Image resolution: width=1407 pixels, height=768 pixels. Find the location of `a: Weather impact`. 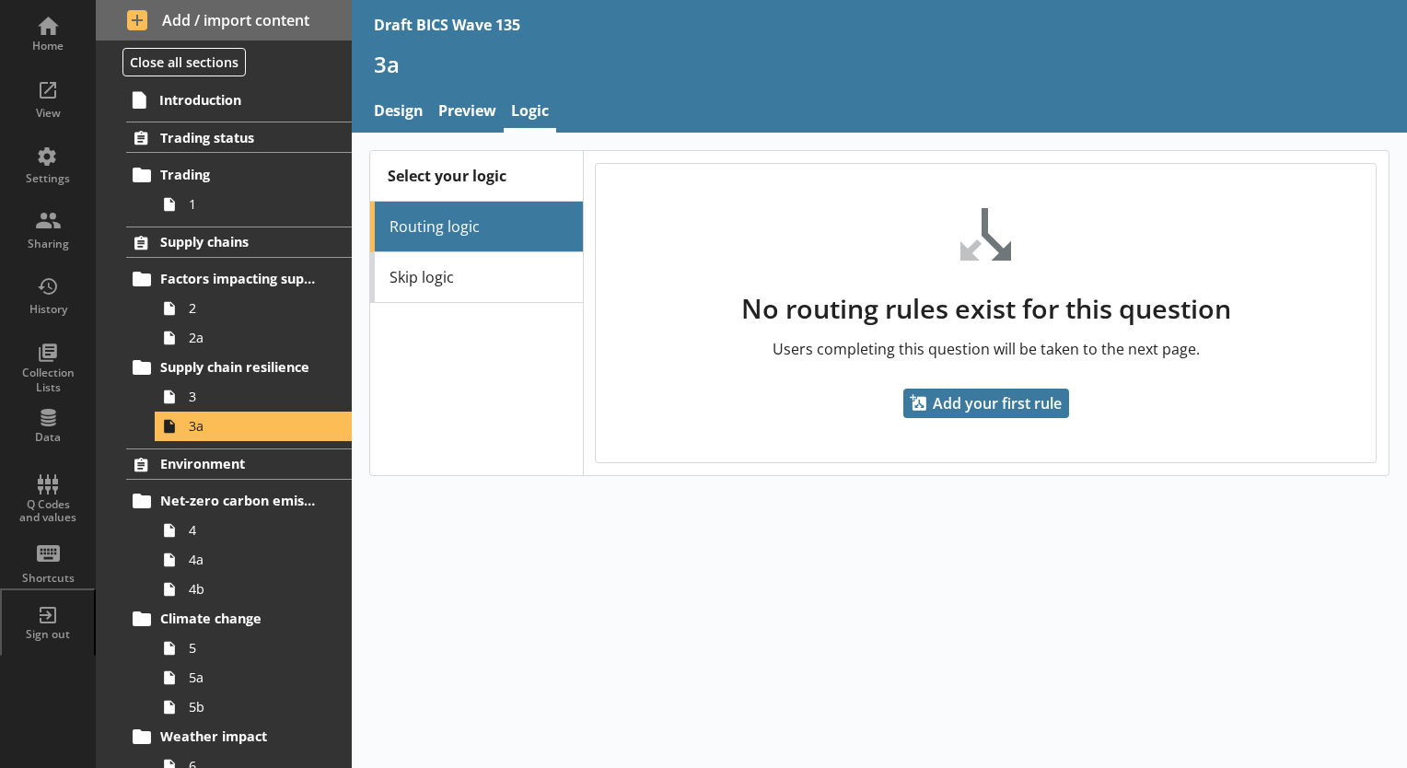

a: Weather impact is located at coordinates (238, 737).